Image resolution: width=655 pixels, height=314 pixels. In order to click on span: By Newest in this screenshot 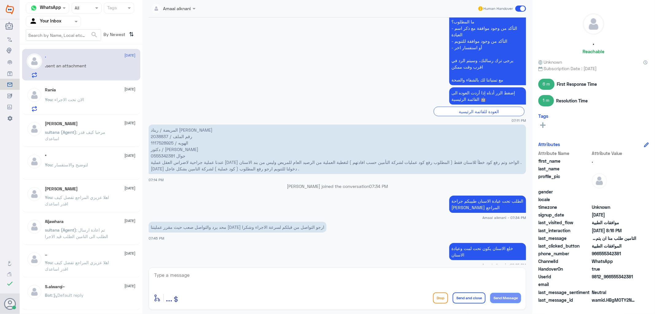, I will do `click(114, 35)`.